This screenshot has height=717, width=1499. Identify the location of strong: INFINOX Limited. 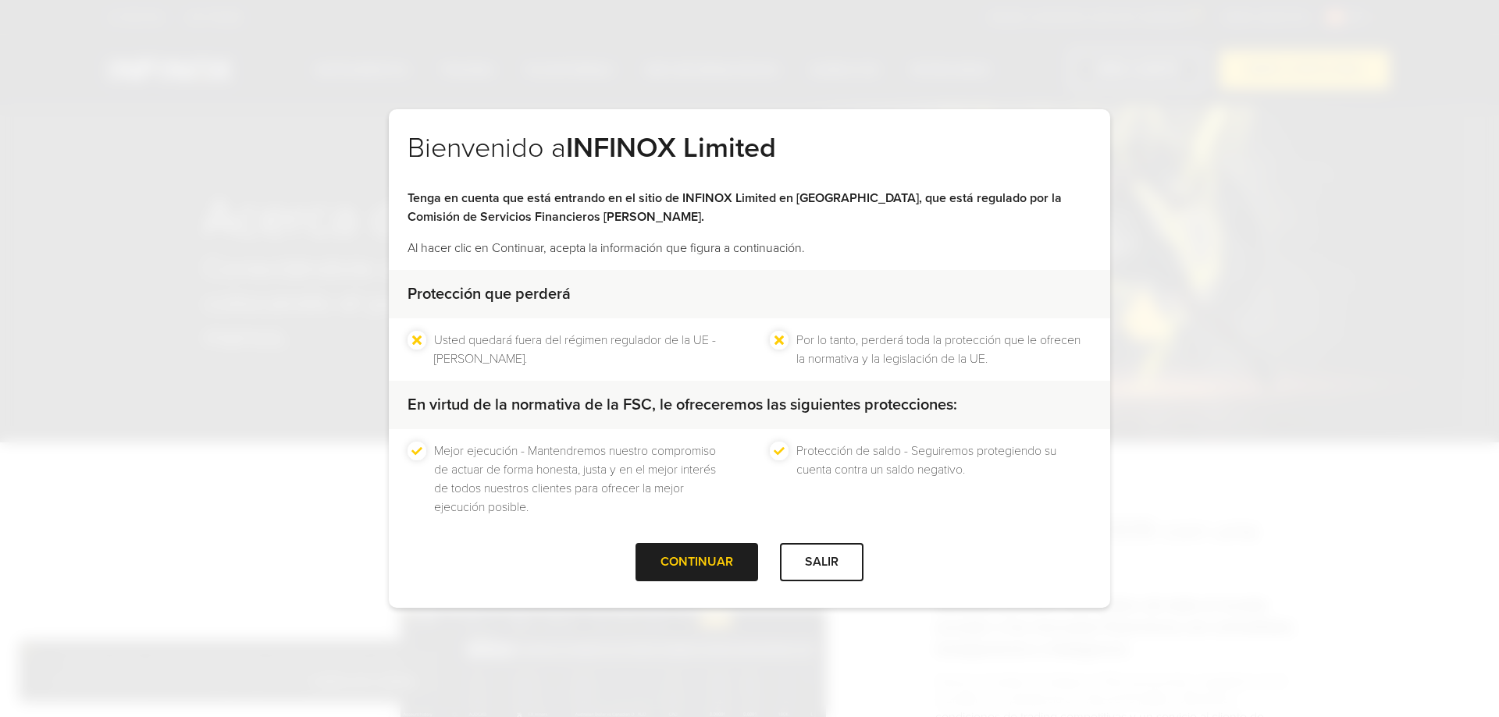
(670, 148).